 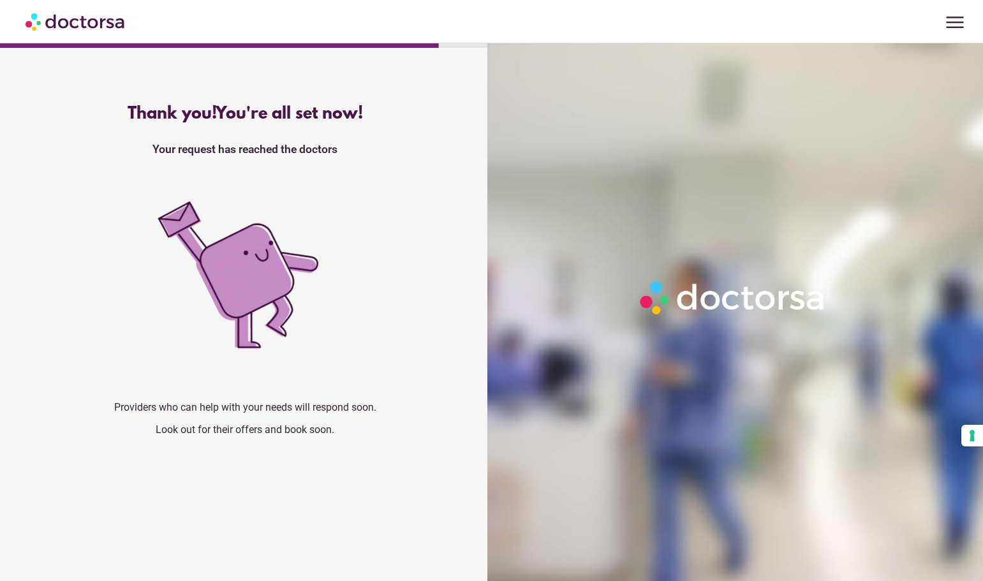 What do you see at coordinates (245, 407) in the screenshot?
I see `p: Providers who can help with your needs will respond soon.` at bounding box center [245, 407].